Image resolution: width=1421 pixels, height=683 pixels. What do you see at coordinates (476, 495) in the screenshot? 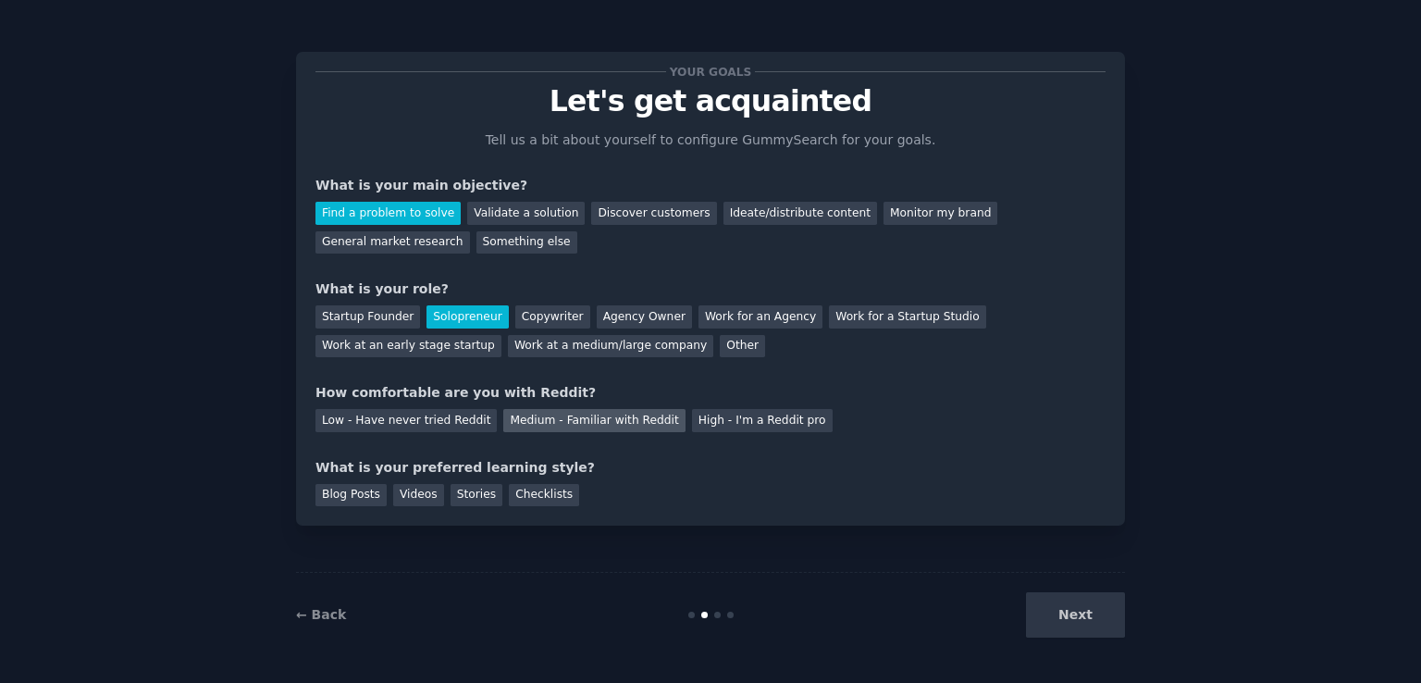
I see `div: Stories` at bounding box center [476, 495].